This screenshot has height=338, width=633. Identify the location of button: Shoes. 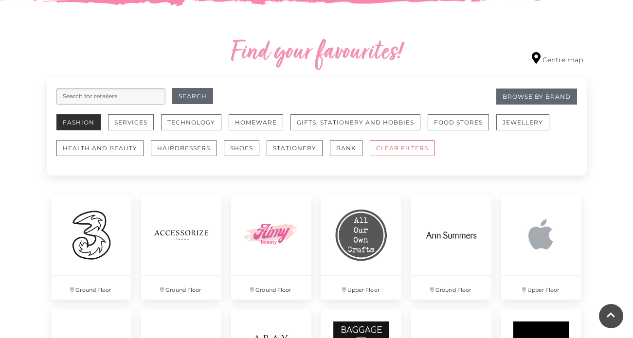
(241, 148).